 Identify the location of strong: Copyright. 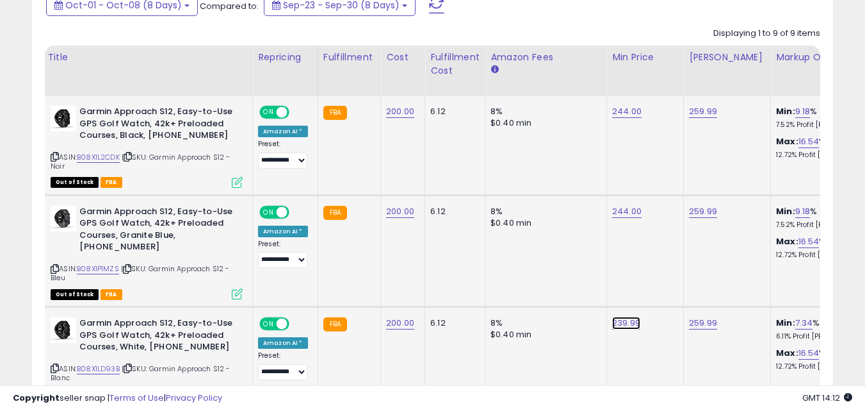
(36, 397).